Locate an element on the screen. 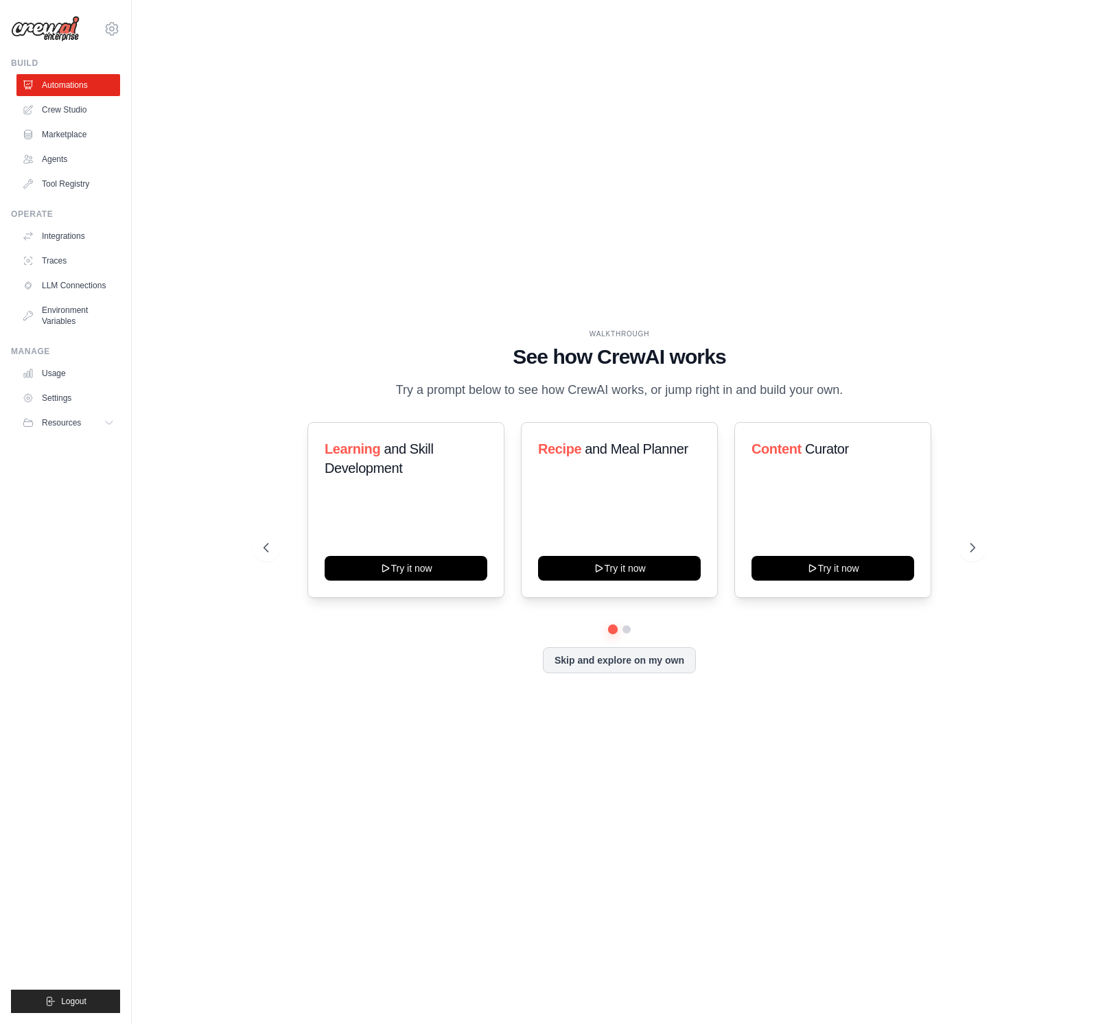 This screenshot has width=1107, height=1024. span: Logout is located at coordinates (73, 1001).